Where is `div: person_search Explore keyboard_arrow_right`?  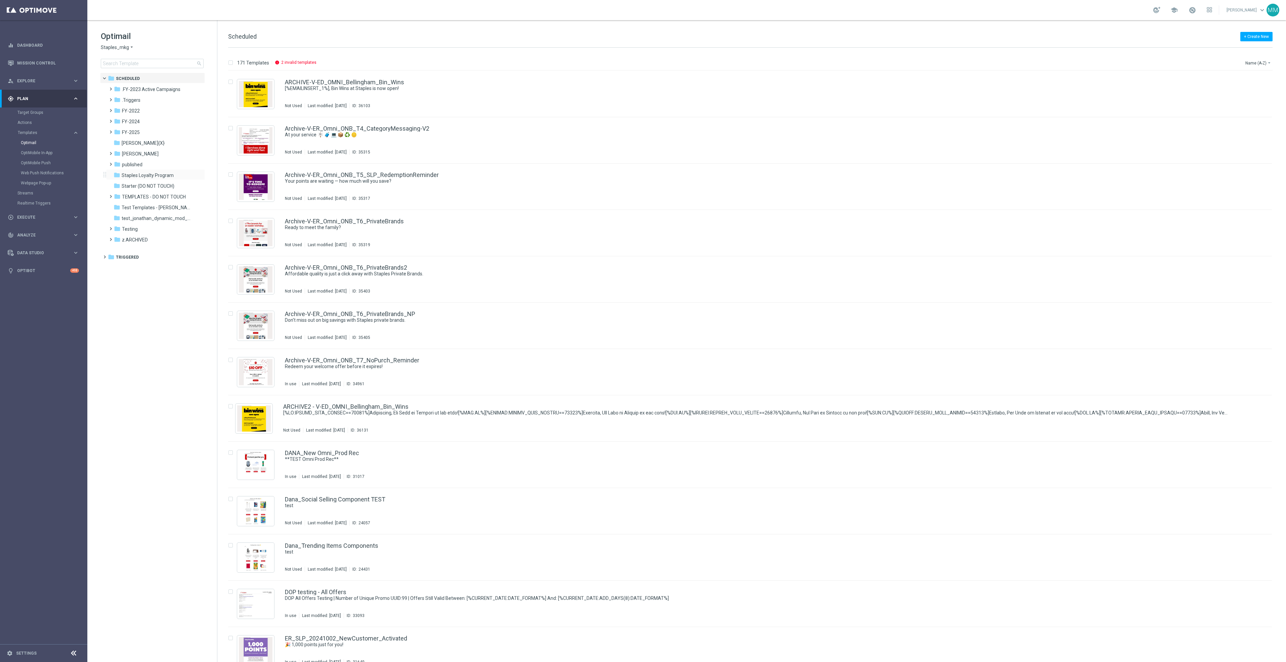 div: person_search Explore keyboard_arrow_right is located at coordinates (43, 81).